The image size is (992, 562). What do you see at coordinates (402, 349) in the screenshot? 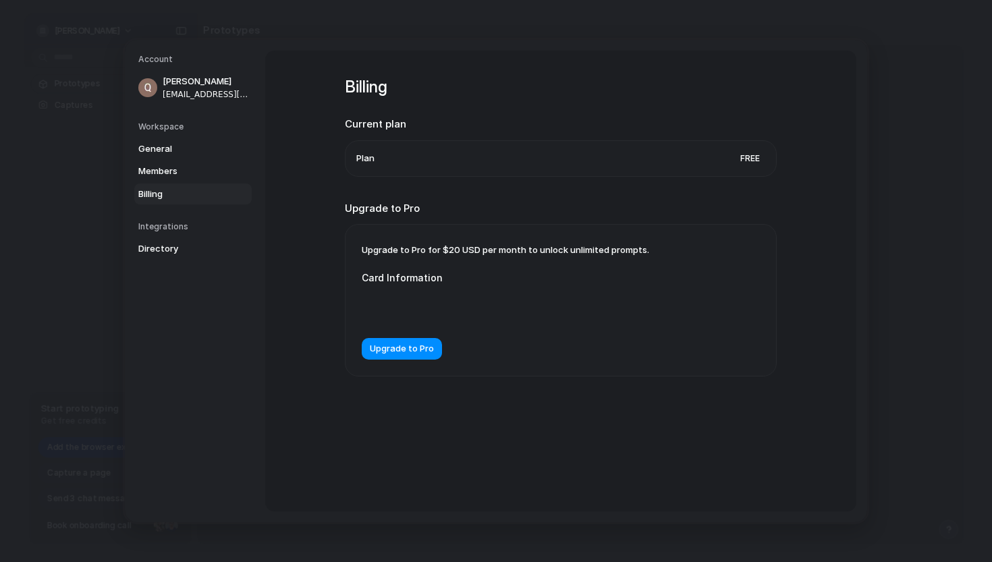
I see `button: Upgrade to Pro` at bounding box center [402, 349].